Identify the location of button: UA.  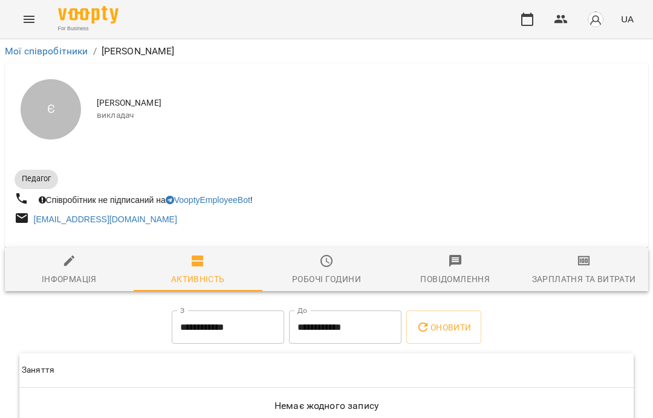
(627, 19).